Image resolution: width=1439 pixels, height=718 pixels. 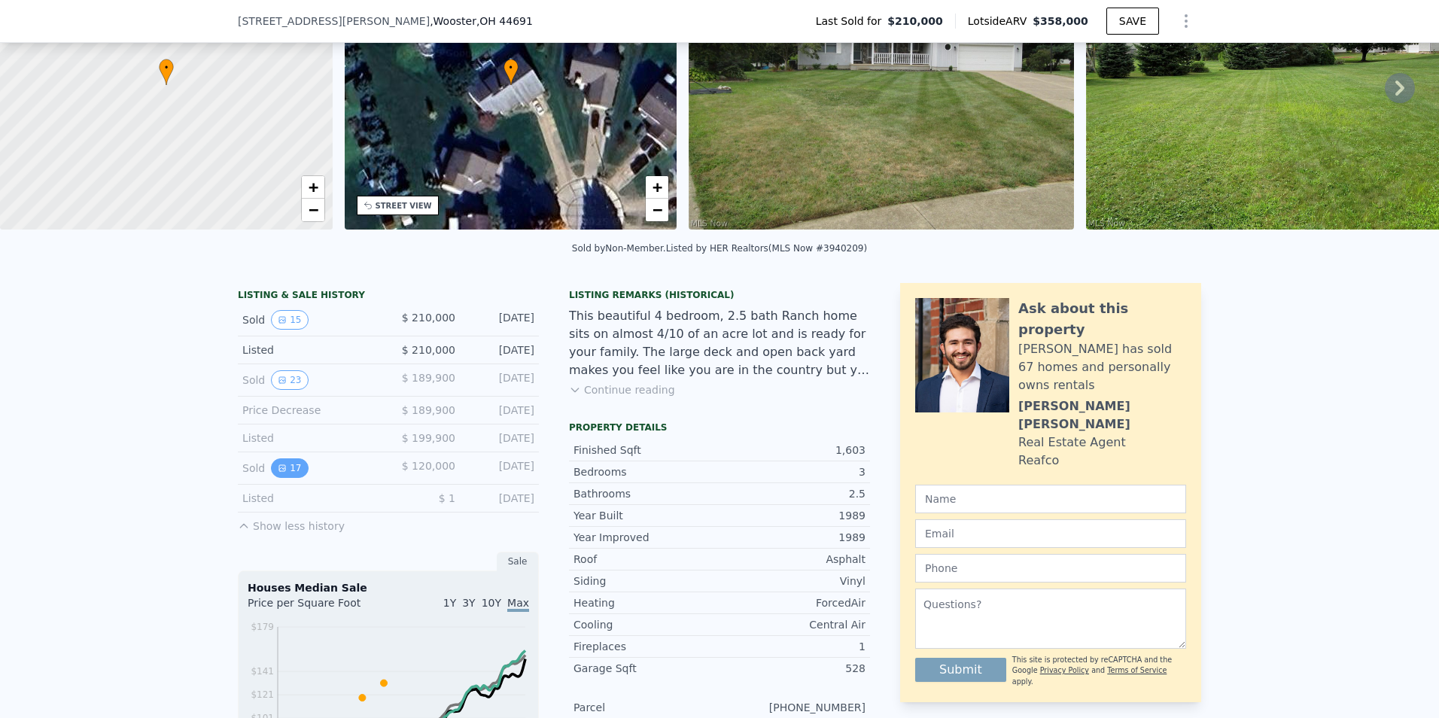 What do you see at coordinates (262, 671) in the screenshot?
I see `tspan: $141` at bounding box center [262, 671].